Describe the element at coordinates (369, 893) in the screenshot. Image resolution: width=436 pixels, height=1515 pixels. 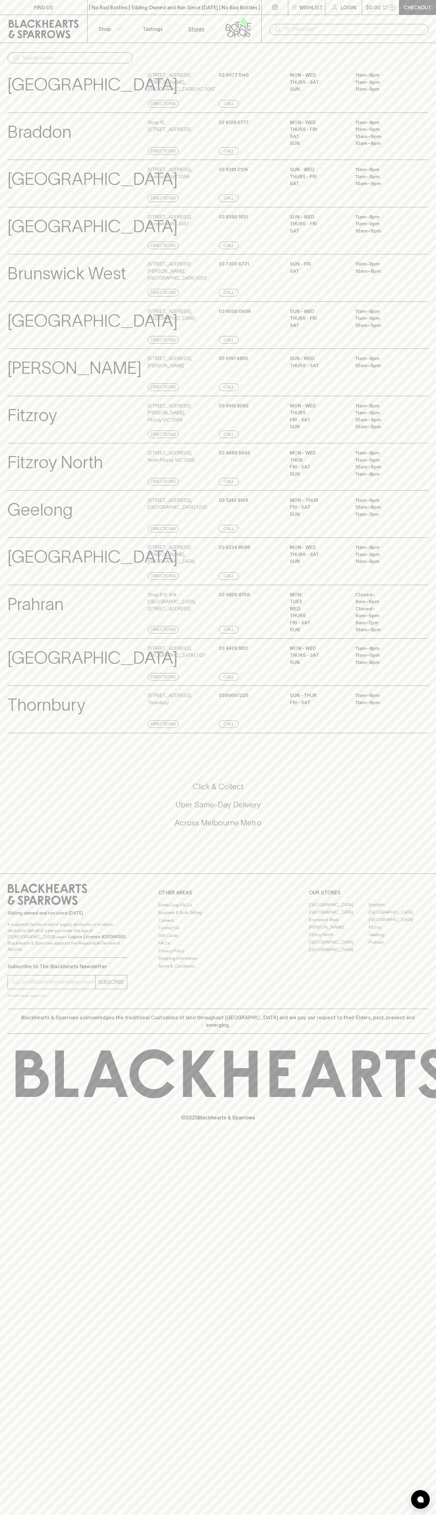
I see `p: OUR STORES` at that location.